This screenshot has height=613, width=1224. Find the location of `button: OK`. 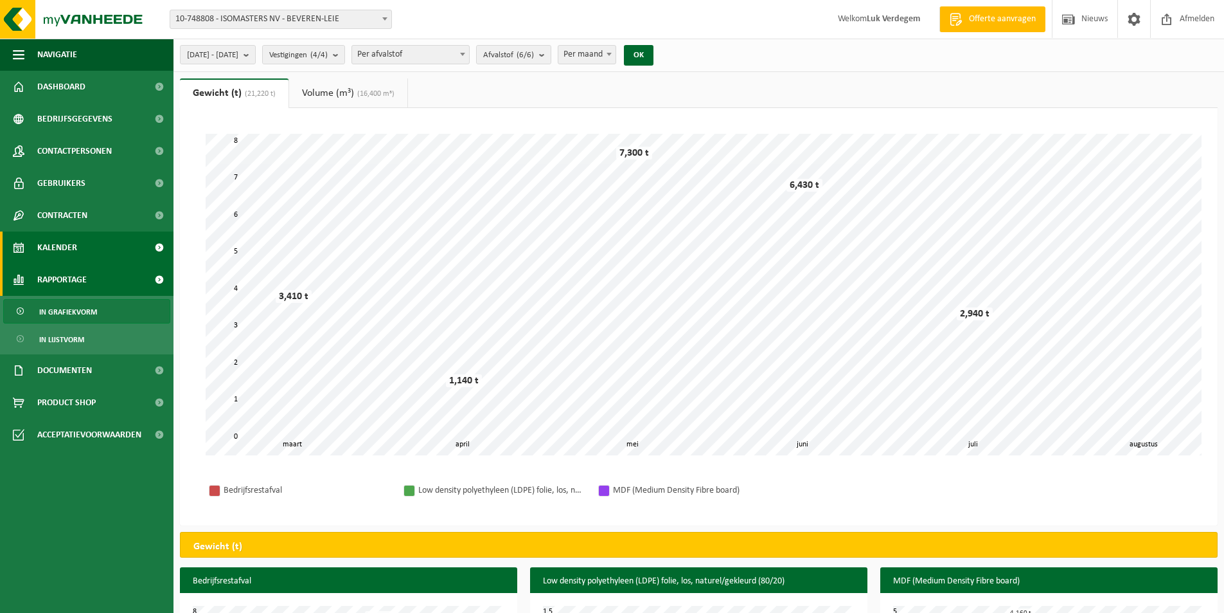

button: OK is located at coordinates (639, 55).